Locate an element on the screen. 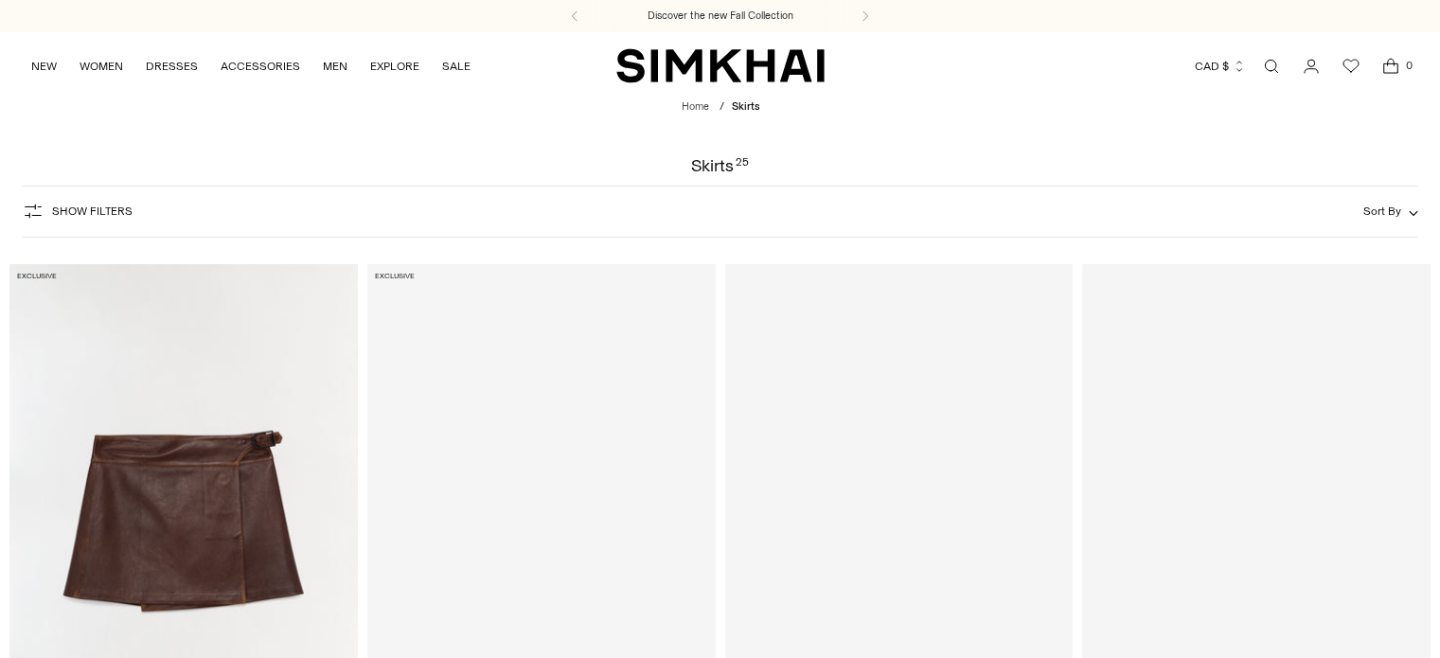 This screenshot has width=1440, height=658. a: NEW is located at coordinates (44, 66).